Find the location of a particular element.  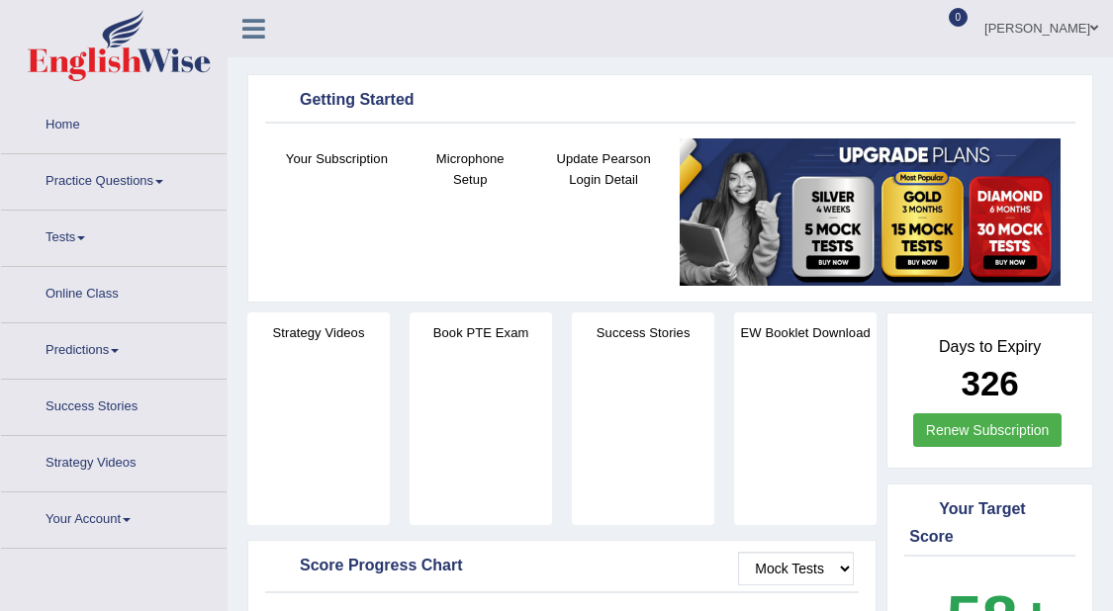

h4: Success Stories is located at coordinates (643, 332).